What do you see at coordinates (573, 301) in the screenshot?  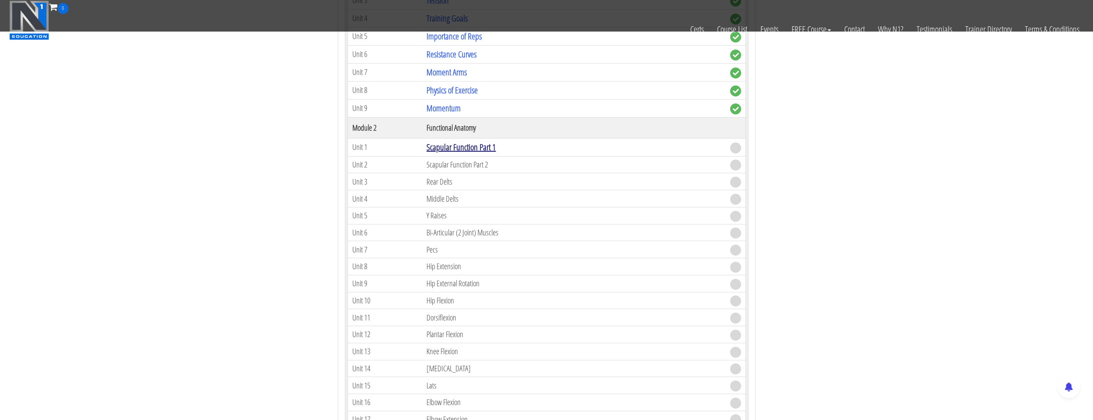 I see `td: Hip Flexion` at bounding box center [573, 301].